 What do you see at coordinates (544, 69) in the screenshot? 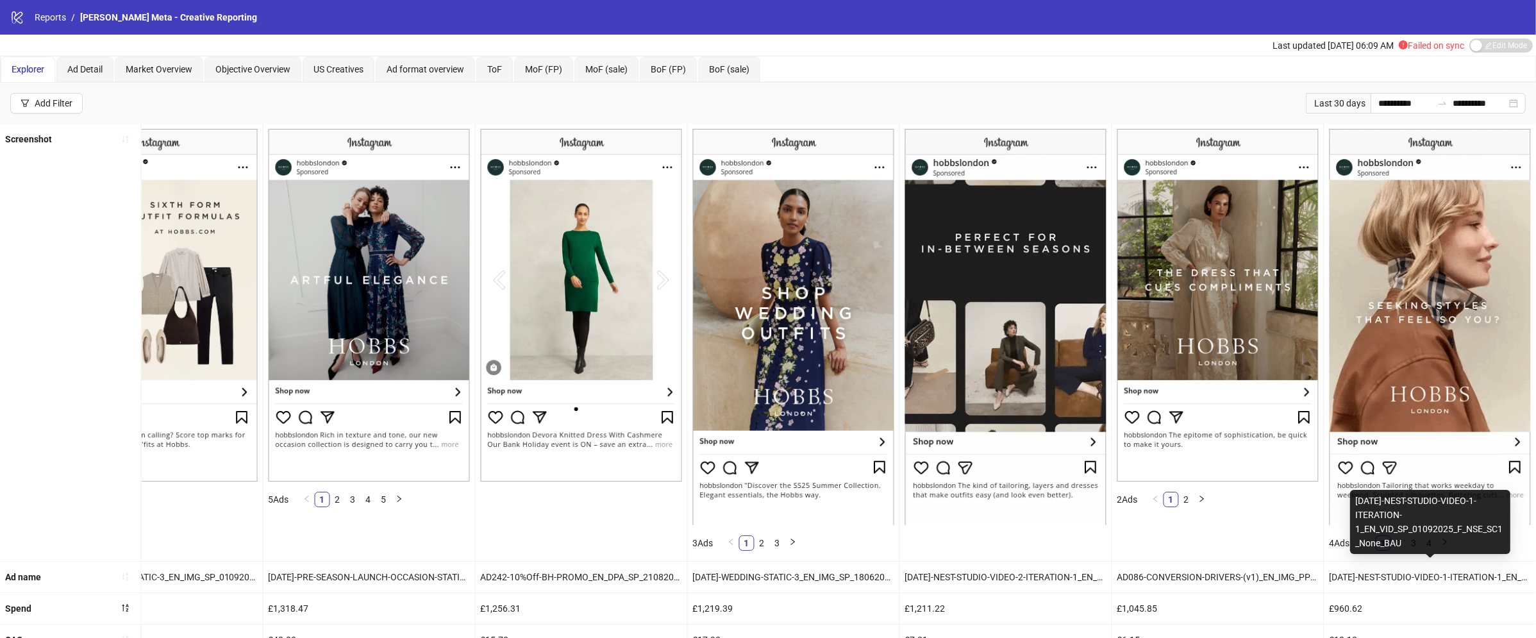
I see `span: MoF (FP)` at bounding box center [544, 69].